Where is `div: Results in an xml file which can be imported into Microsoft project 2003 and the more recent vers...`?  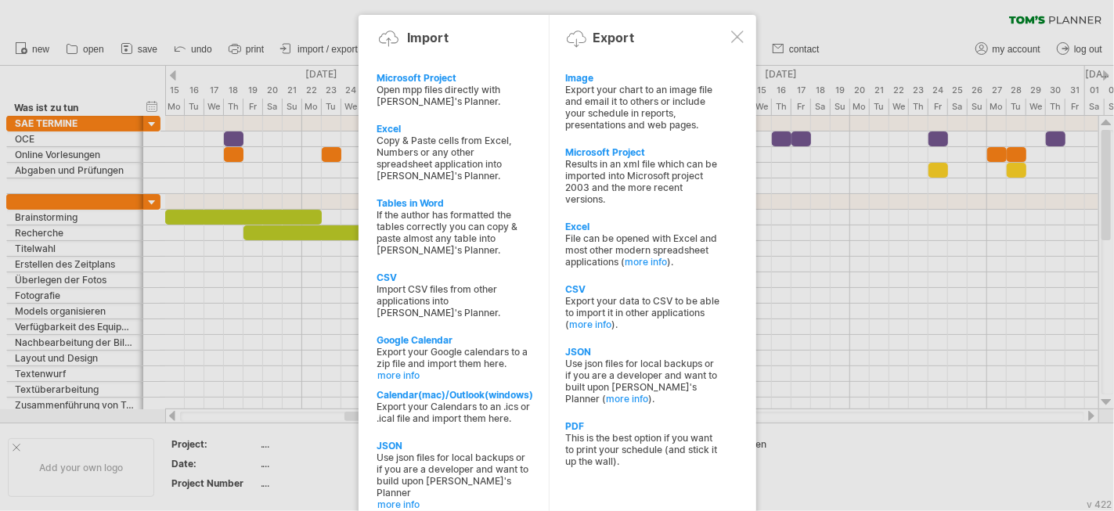
div: Results in an xml file which can be imported into Microsoft project 2003 and the more recent vers... is located at coordinates (643, 182).